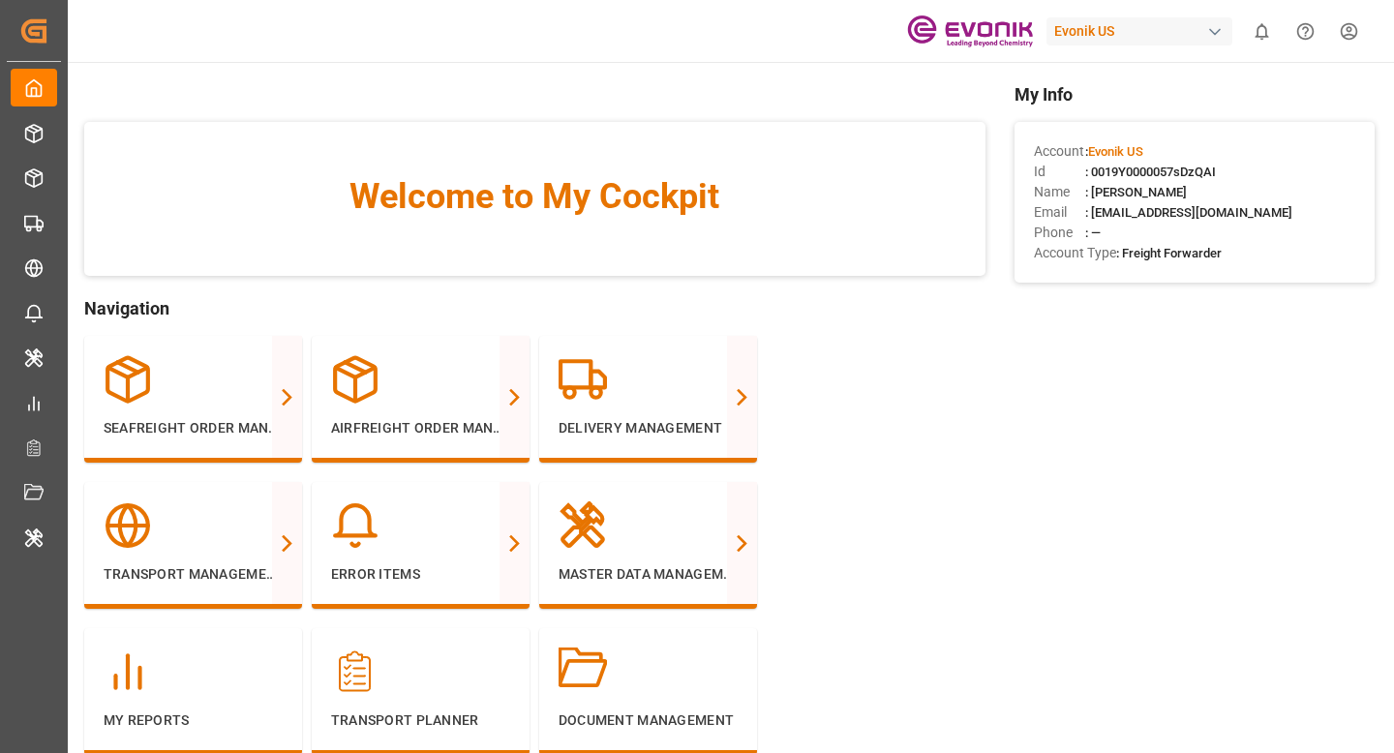 The height and width of the screenshot is (753, 1394). What do you see at coordinates (193, 720) in the screenshot?
I see `p: My Reports` at bounding box center [193, 720].